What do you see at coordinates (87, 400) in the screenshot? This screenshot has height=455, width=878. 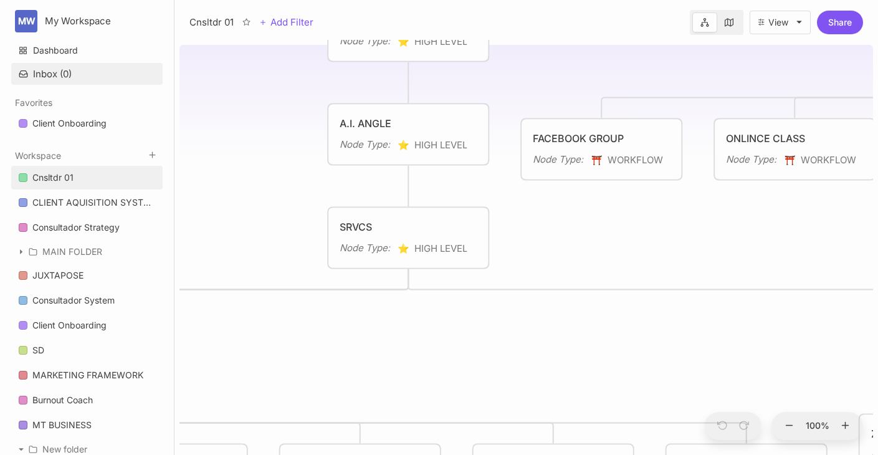 I see `a: Burnout Coach` at bounding box center [87, 400].